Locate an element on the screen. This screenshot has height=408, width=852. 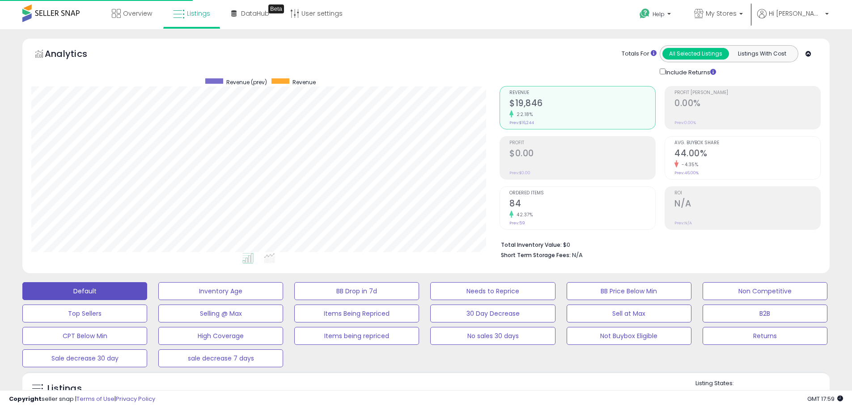
small: Prev: 0.00% is located at coordinates (685, 123).